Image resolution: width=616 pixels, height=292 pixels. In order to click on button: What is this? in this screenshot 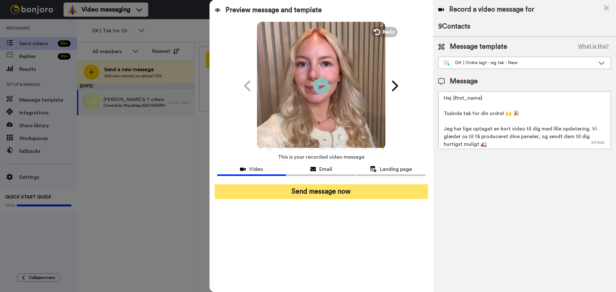, I will do `click(594, 47)`.